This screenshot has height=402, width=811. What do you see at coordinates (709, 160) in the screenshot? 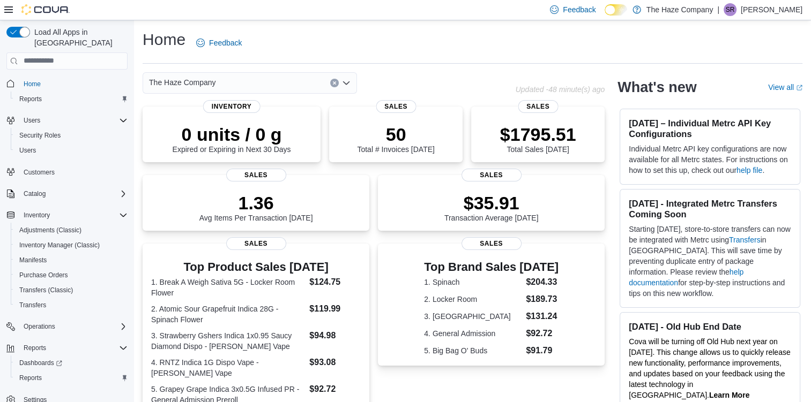
I see `p: Individual Metrc API key configurations are now available for all Metrc states. For instructions ...` at bounding box center [709, 160].